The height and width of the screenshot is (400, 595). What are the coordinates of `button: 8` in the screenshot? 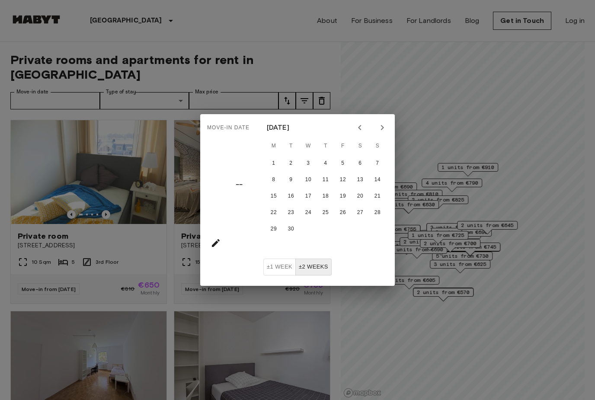 It's located at (274, 180).